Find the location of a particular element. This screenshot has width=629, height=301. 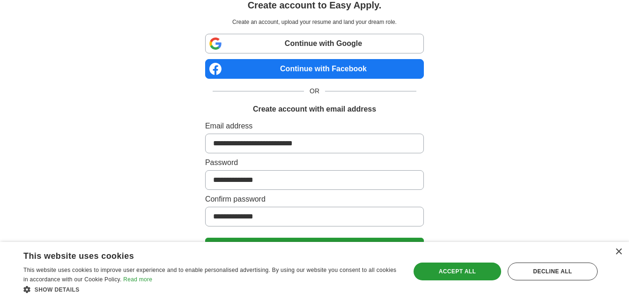

label: Confirm password is located at coordinates (314, 199).